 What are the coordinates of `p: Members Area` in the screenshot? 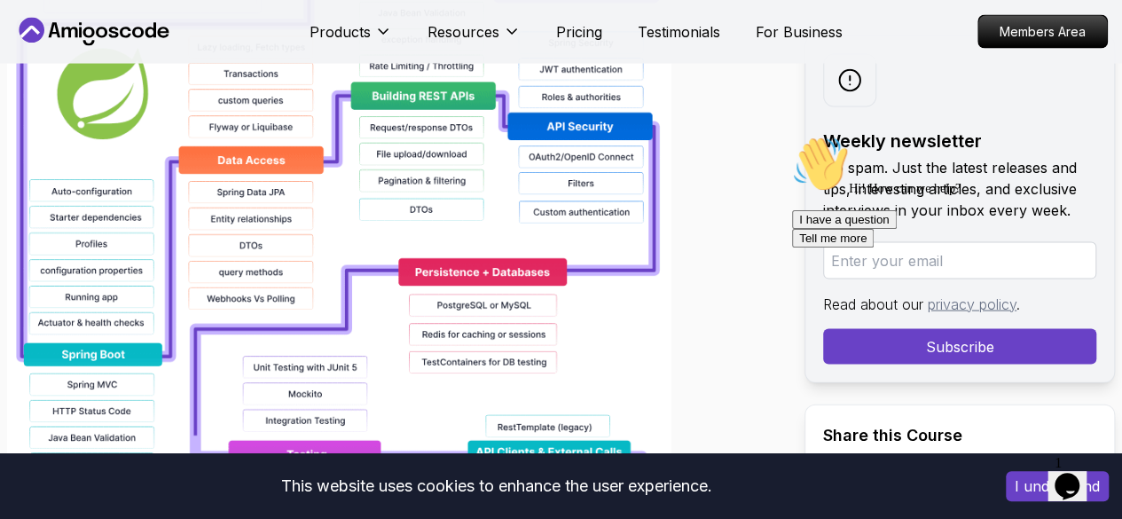 It's located at (1042, 32).